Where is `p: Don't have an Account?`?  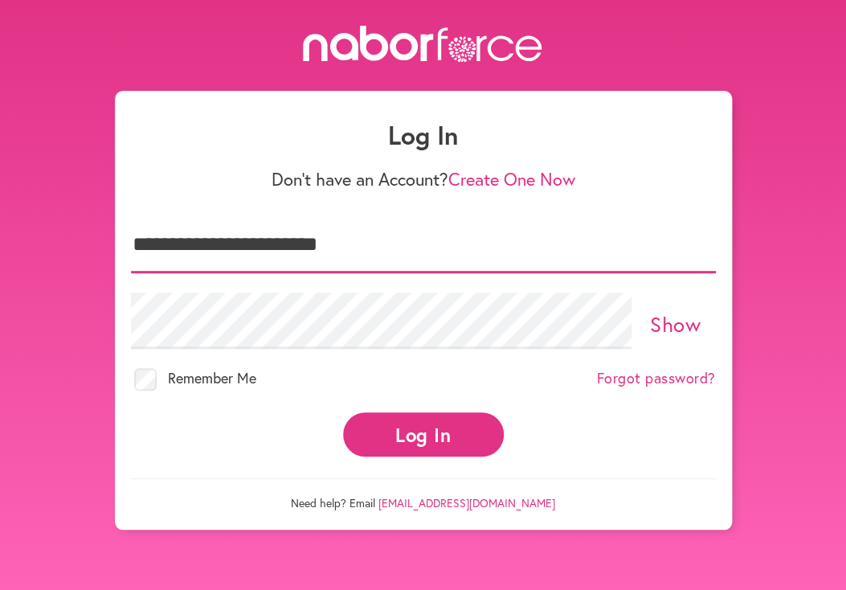
p: Don't have an Account? is located at coordinates (423, 179).